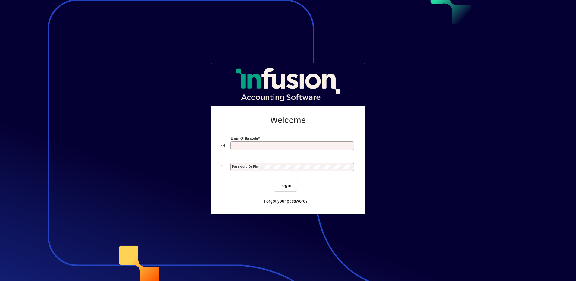 This screenshot has height=281, width=576. I want to click on span: Forgot your password?, so click(286, 201).